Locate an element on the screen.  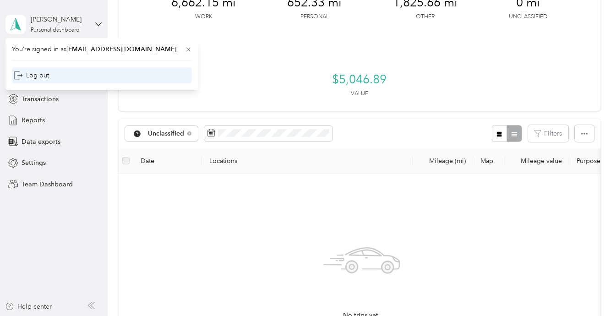
th: Mileage value is located at coordinates (537, 161).